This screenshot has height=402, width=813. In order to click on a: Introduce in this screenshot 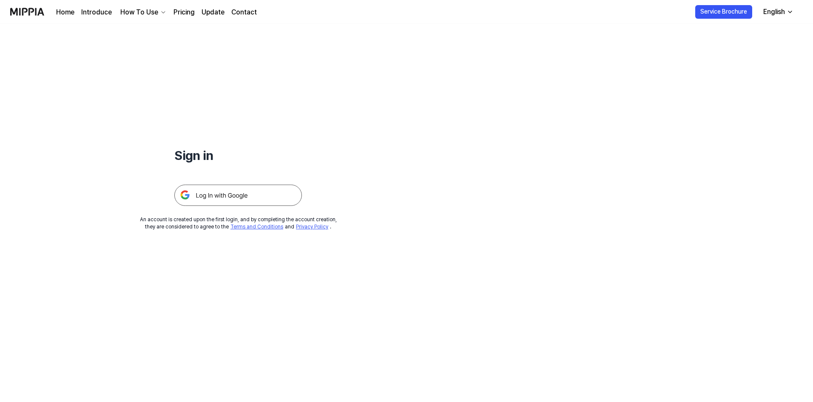, I will do `click(96, 12)`.